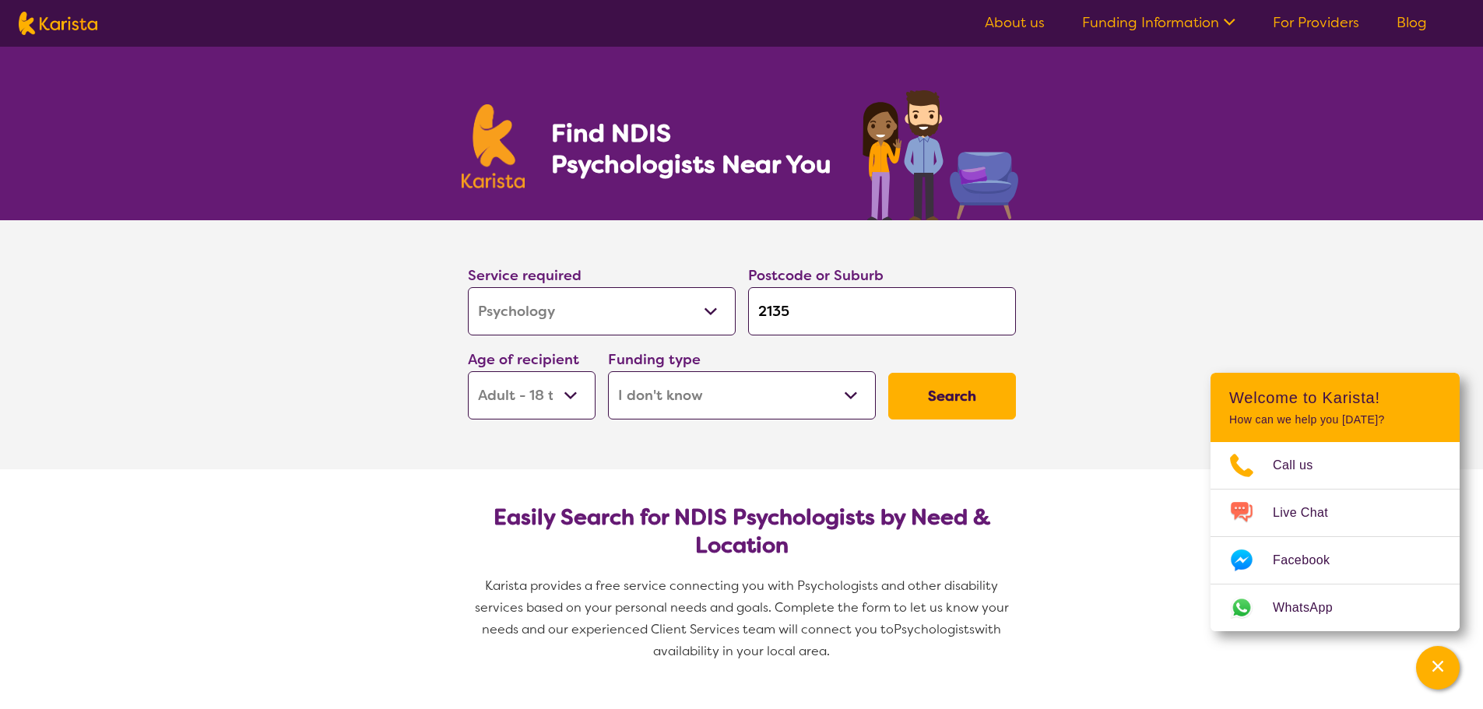 The height and width of the screenshot is (709, 1483). I want to click on label: Funding type, so click(654, 360).